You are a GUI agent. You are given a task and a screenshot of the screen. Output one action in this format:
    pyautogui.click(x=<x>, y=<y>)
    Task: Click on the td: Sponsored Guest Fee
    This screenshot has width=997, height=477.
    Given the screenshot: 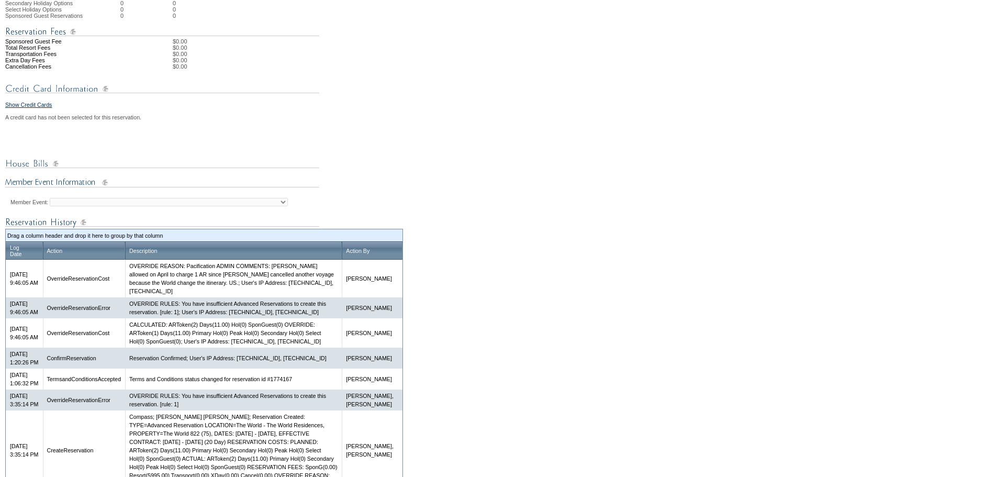 What is the action you would take?
    pyautogui.click(x=63, y=41)
    